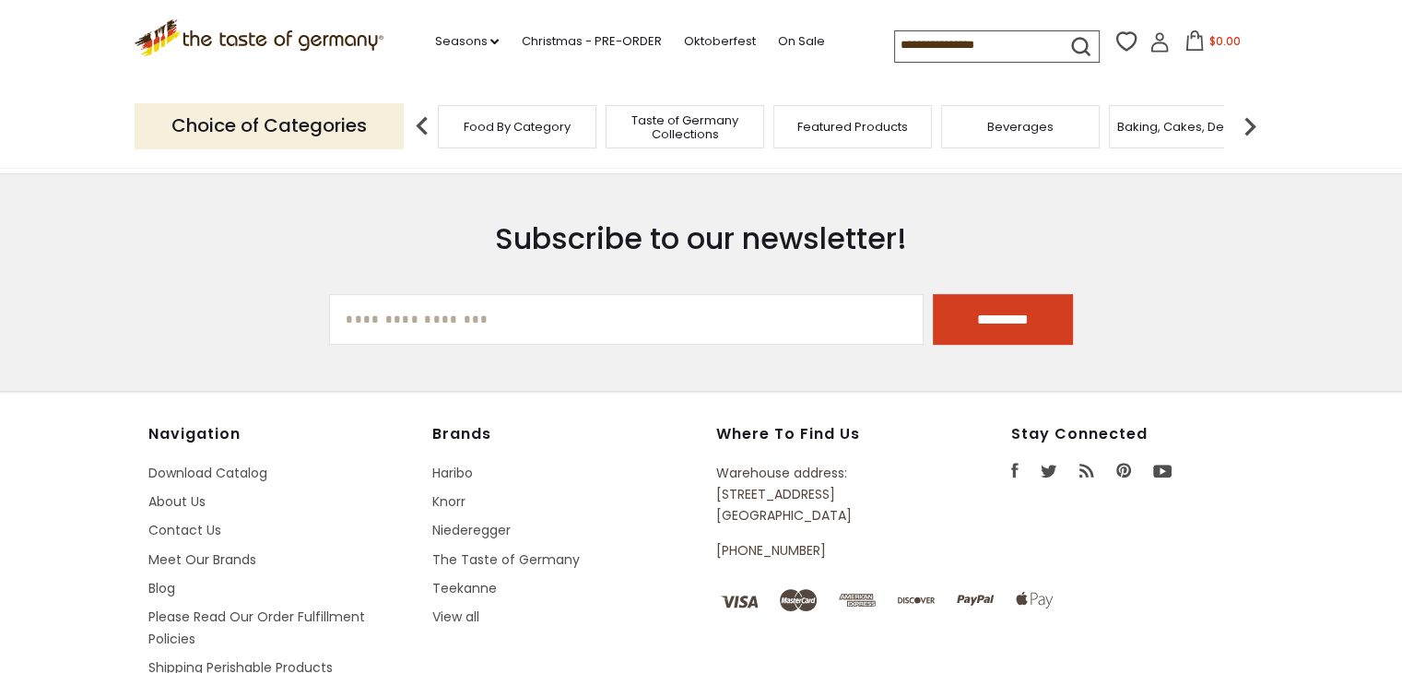 This screenshot has height=673, width=1402. I want to click on a: The Taste of Germany, so click(506, 560).